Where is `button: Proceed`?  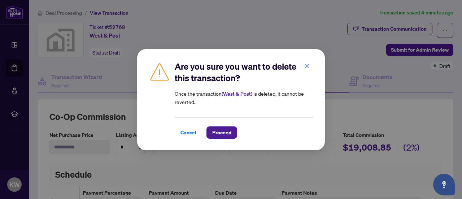 button: Proceed is located at coordinates (221, 132).